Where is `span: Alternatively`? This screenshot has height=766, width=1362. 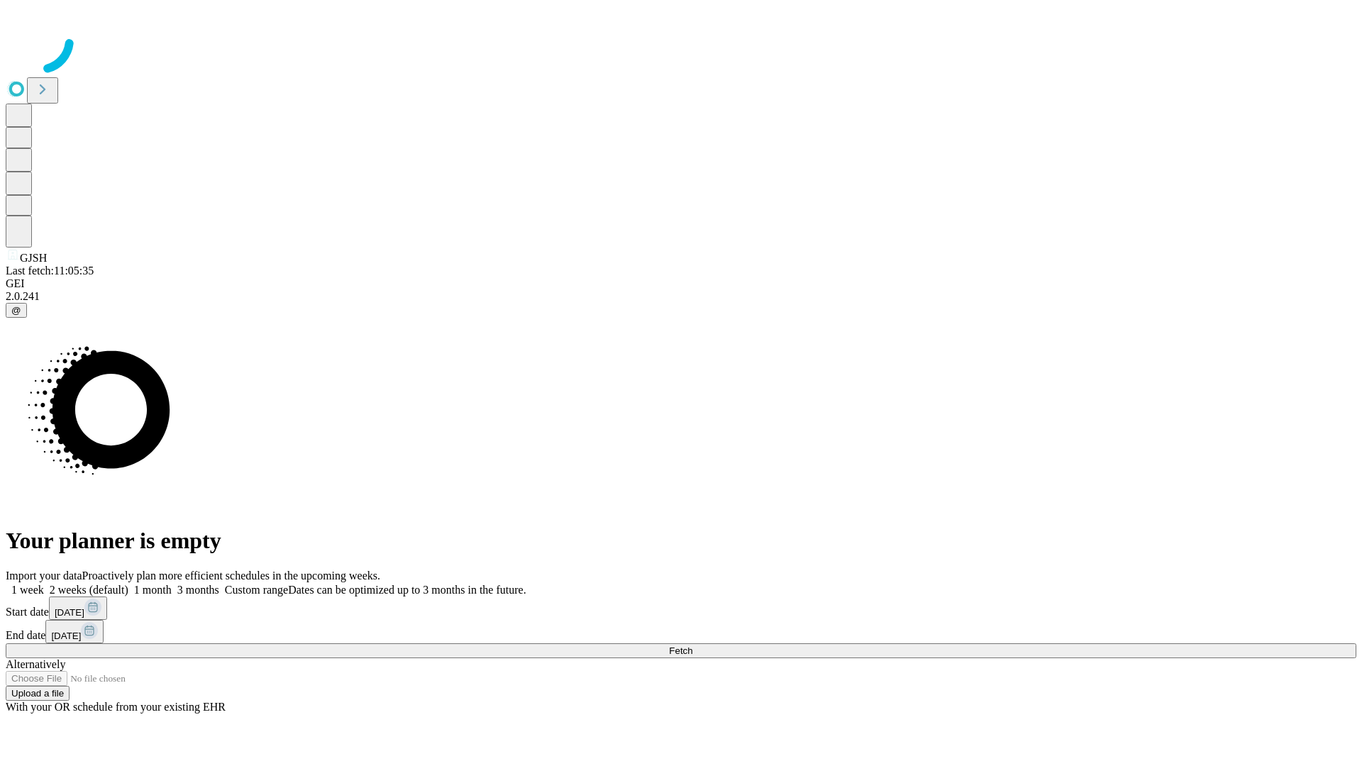
span: Alternatively is located at coordinates (35, 664).